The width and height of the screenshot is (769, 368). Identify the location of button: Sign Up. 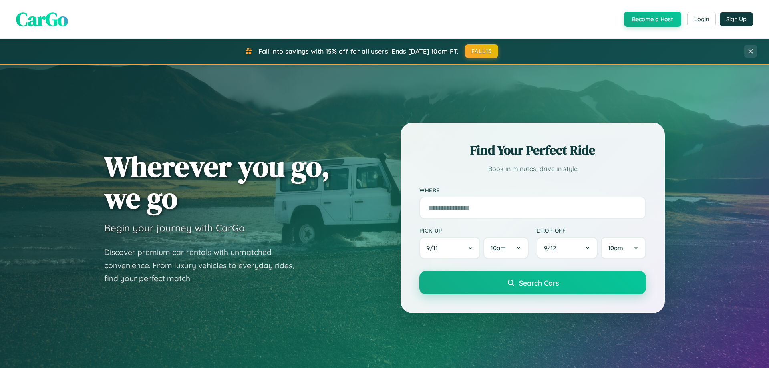
(736, 19).